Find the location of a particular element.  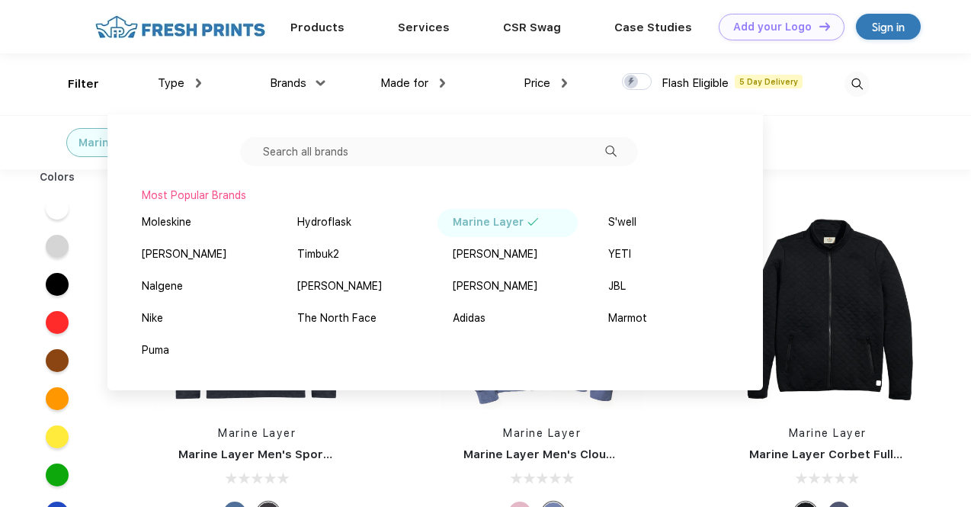

a: Marine Layer Corbet Full-Zip Jacket is located at coordinates (854, 454).